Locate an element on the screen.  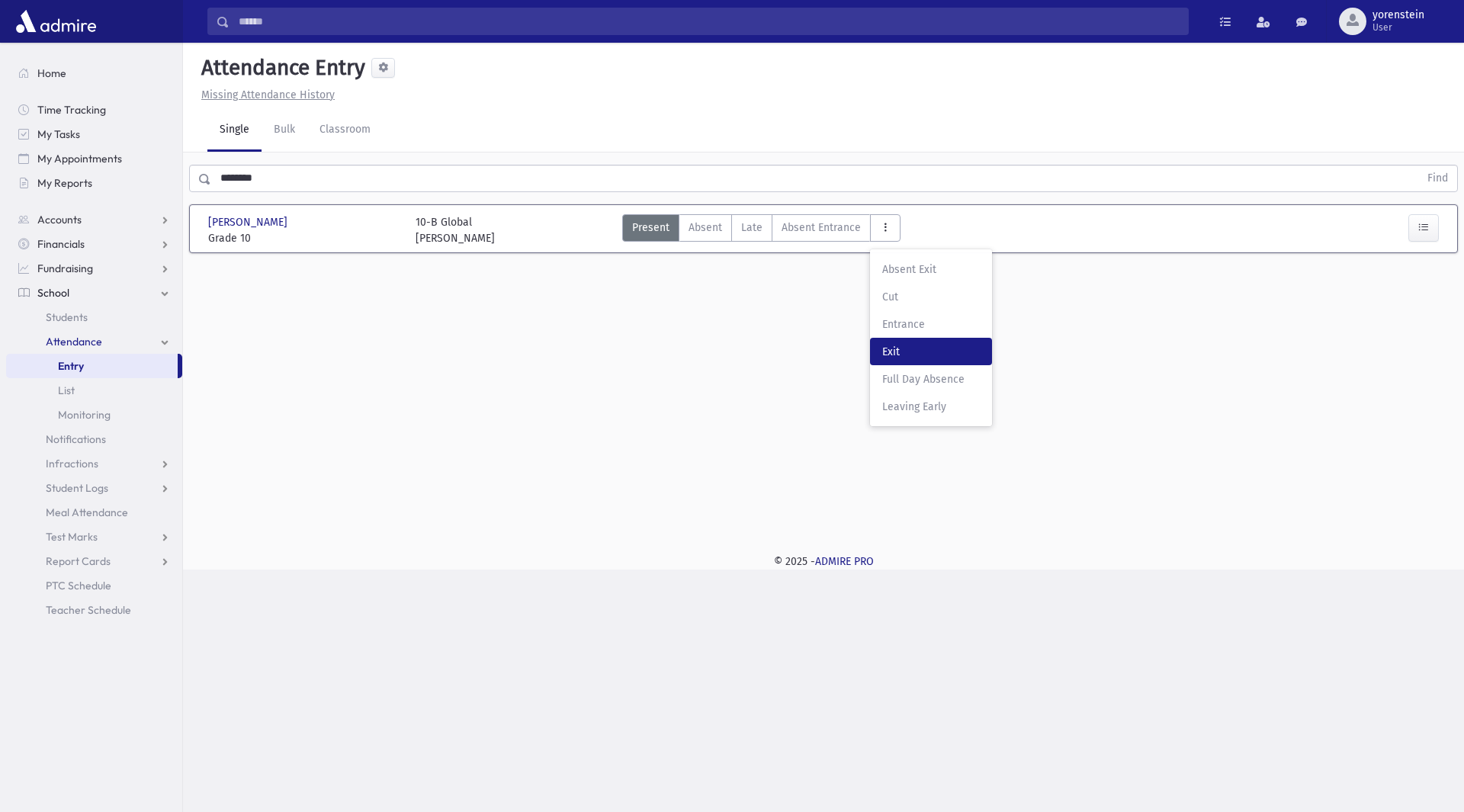
span: Financials is located at coordinates (61, 244).